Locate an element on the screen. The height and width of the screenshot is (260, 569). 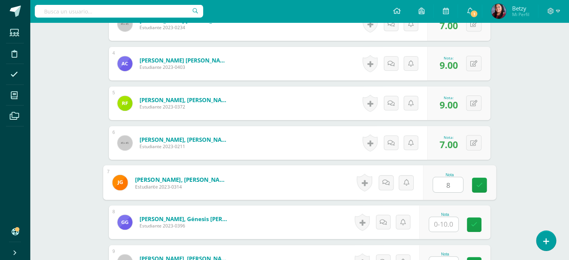
span: Estudiante 2023-0403 is located at coordinates (185, 67).